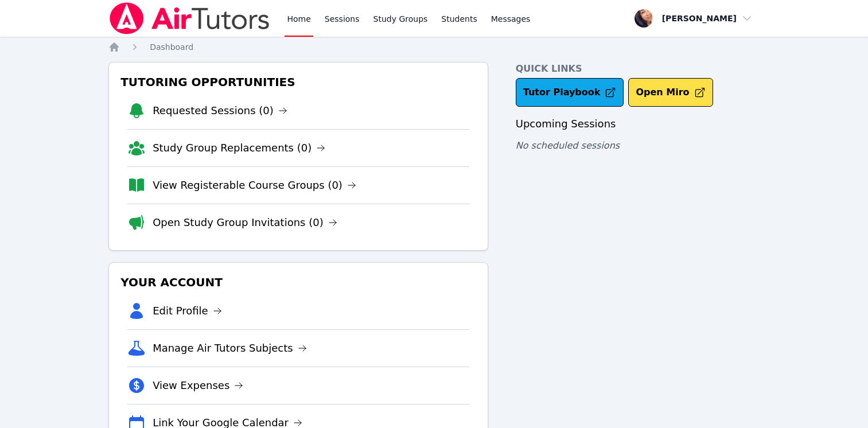  I want to click on nav: Breadcrumb, so click(434, 47).